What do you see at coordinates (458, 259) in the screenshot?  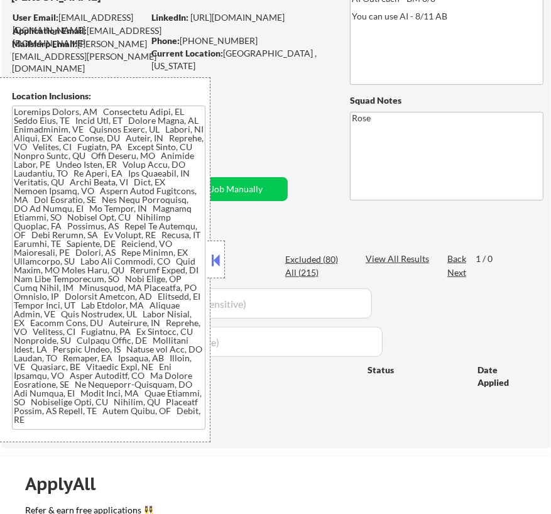 I see `div: Back` at bounding box center [458, 259].